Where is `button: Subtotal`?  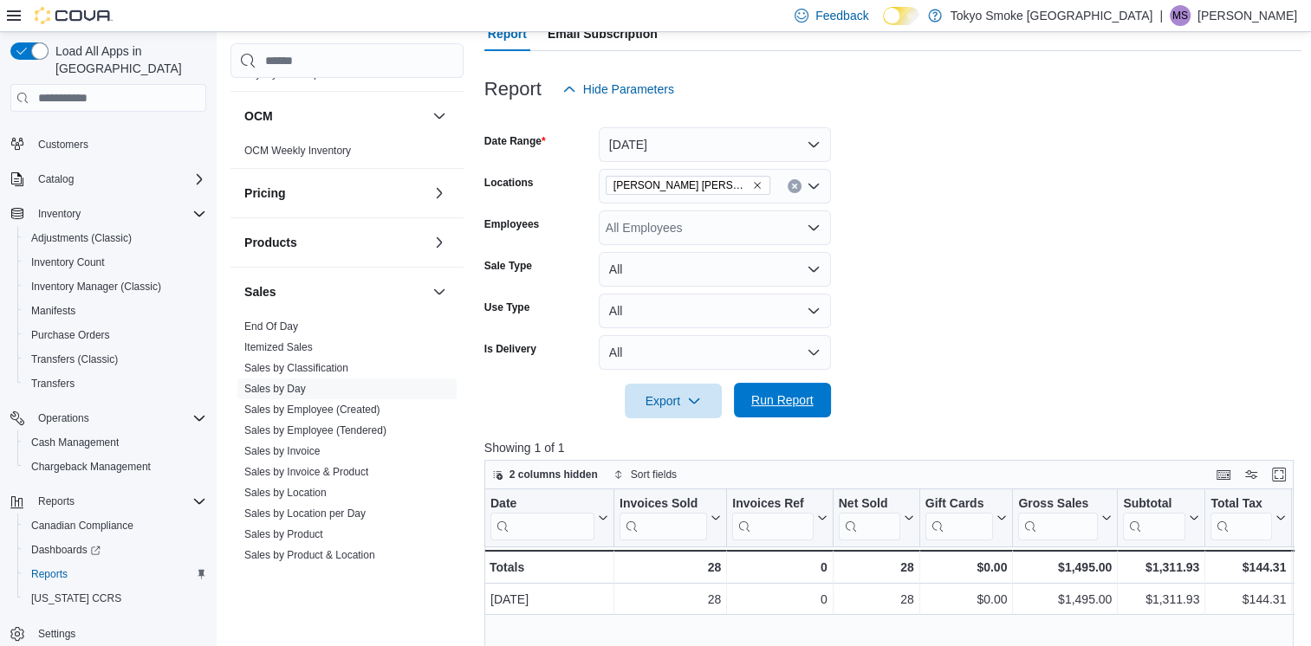 button: Subtotal is located at coordinates (1161, 518).